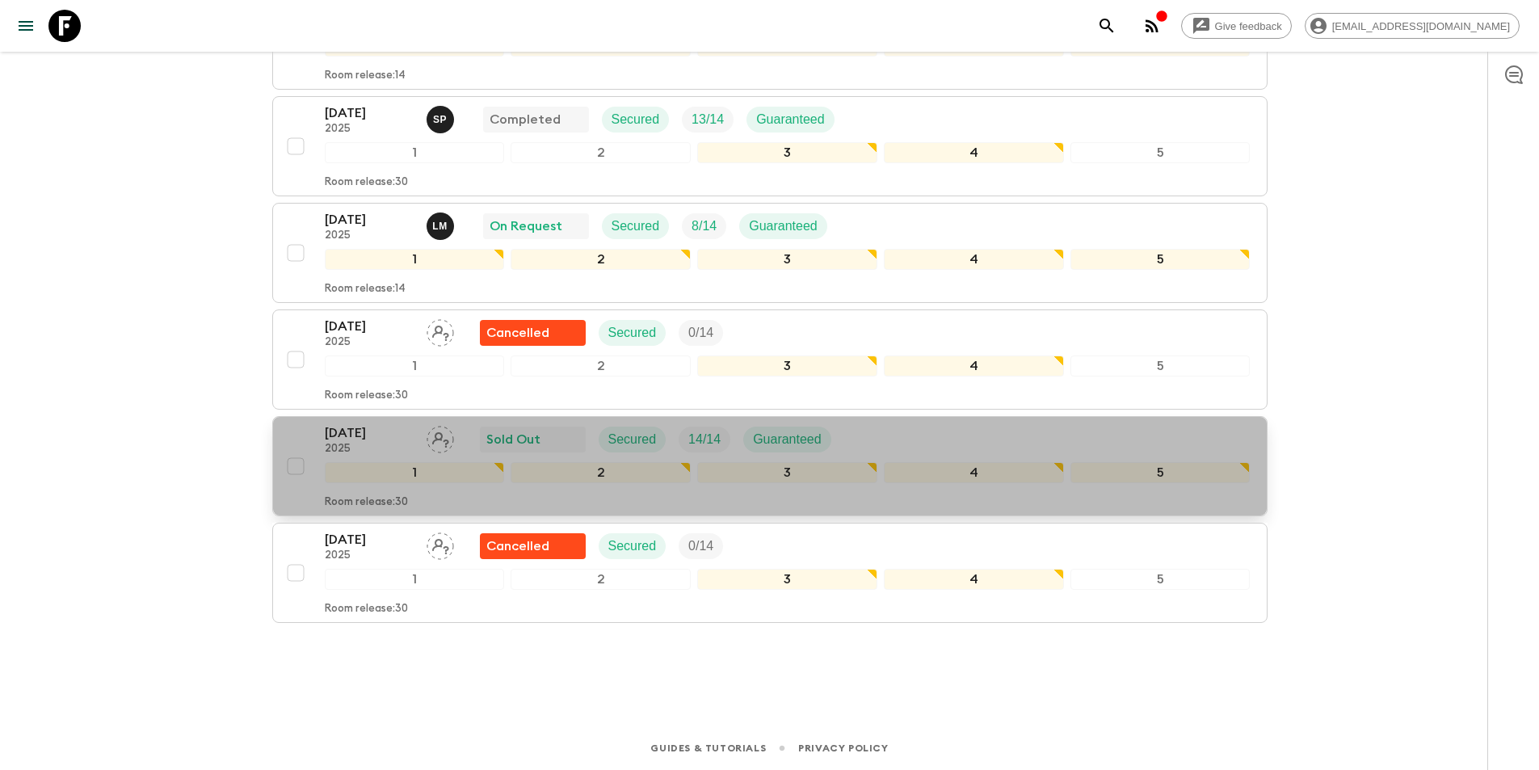 Image resolution: width=1539 pixels, height=770 pixels. I want to click on p: Sold Out, so click(513, 439).